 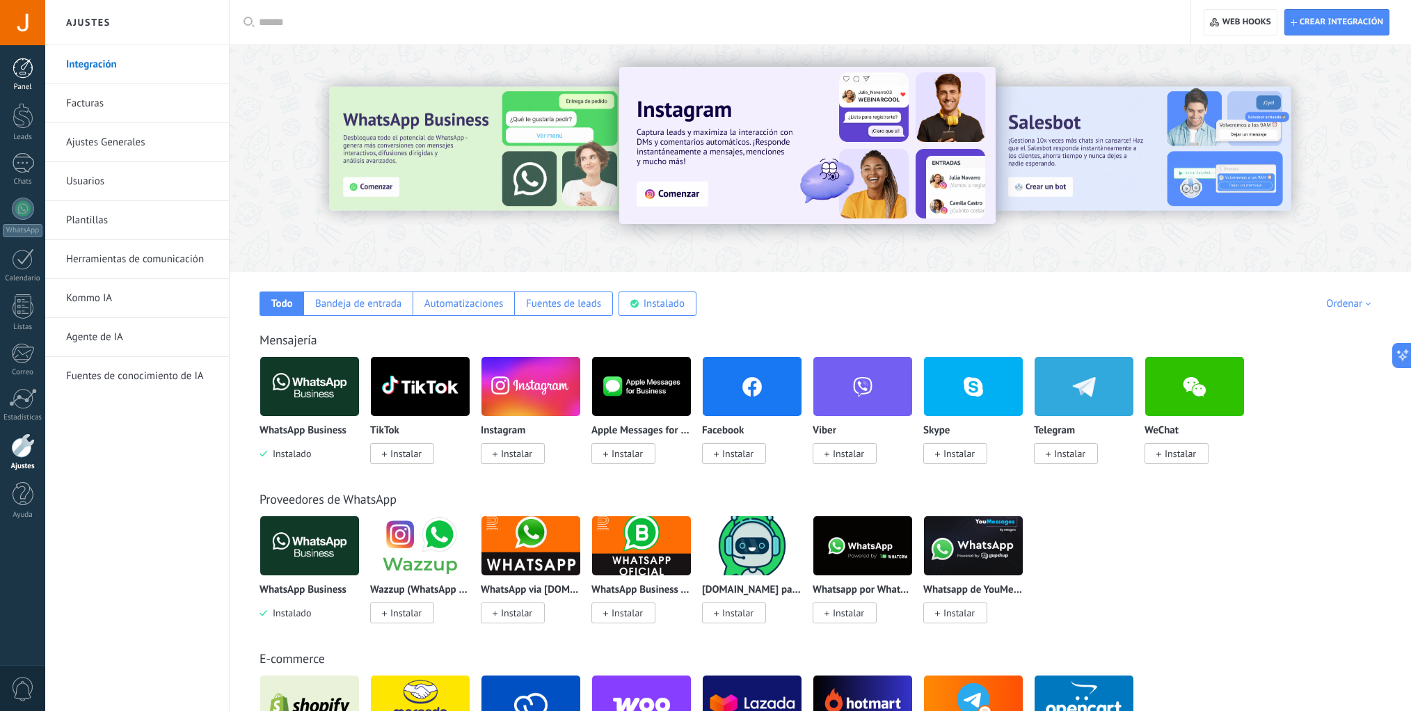 What do you see at coordinates (137, 221) in the screenshot?
I see `li: Plantillas` at bounding box center [137, 221].